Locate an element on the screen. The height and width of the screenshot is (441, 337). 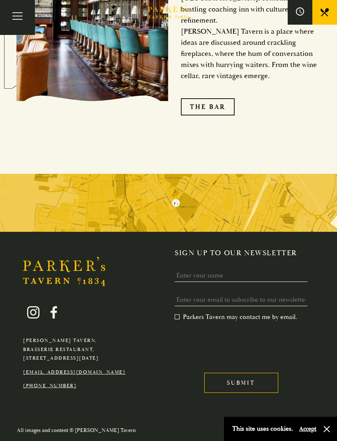
p: This site uses cookies. is located at coordinates (262, 428).